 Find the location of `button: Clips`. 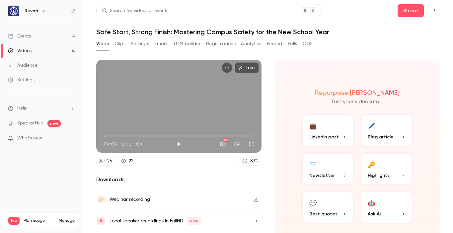

button: Clips is located at coordinates (120, 44).